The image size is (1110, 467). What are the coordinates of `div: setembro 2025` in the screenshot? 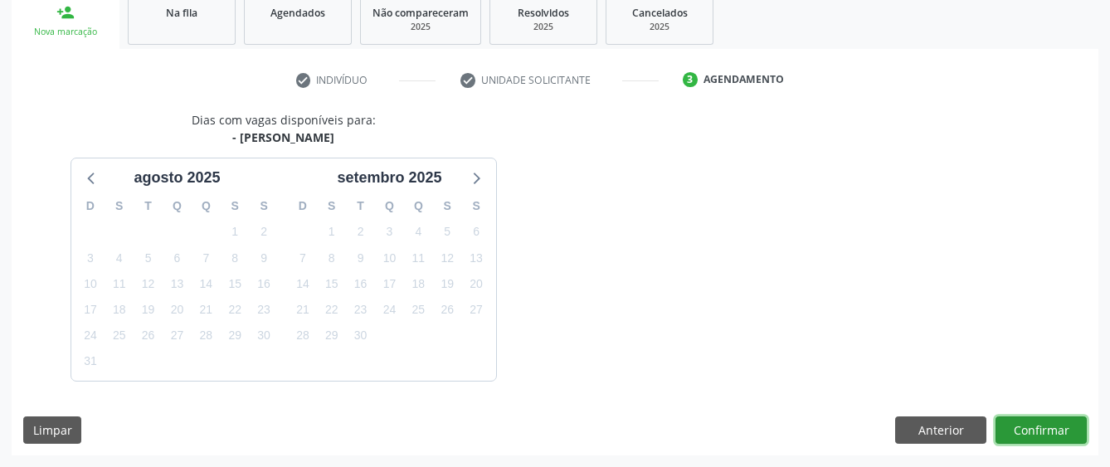 It's located at (389, 178).